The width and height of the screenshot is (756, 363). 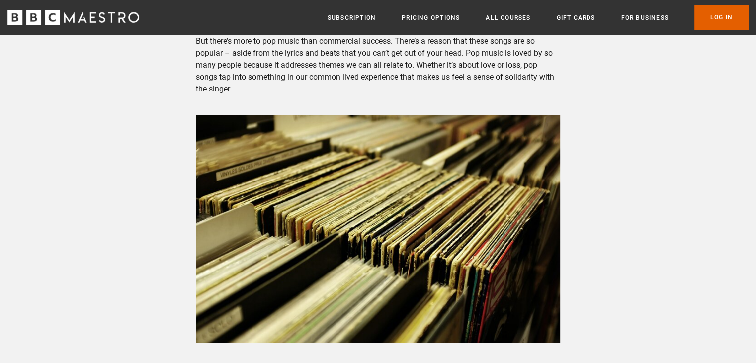 I want to click on nav: Primary, so click(x=538, y=17).